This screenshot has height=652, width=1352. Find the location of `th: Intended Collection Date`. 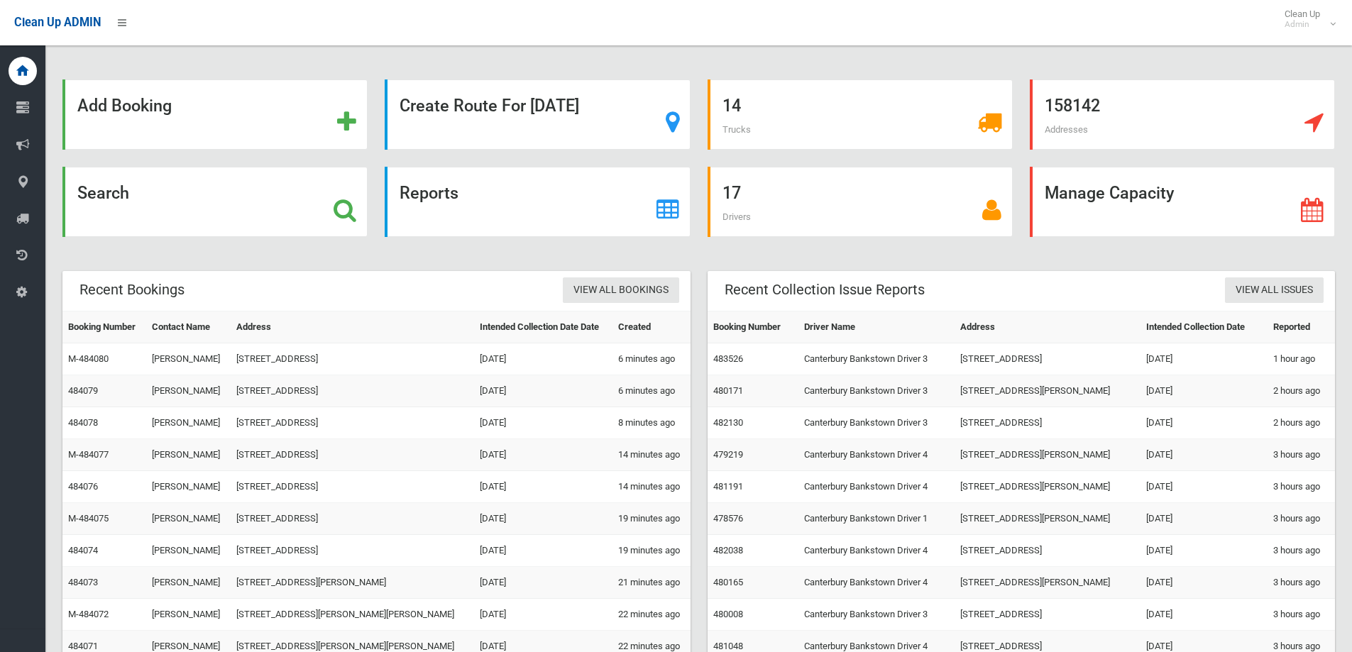

th: Intended Collection Date is located at coordinates (1204, 327).